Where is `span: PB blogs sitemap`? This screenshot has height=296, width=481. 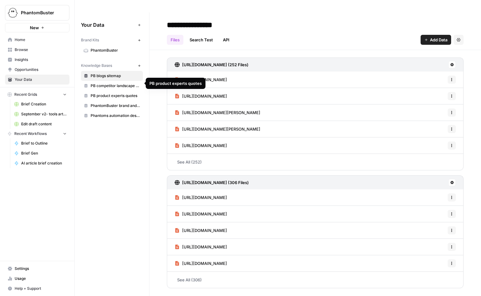
span: PB blogs sitemap is located at coordinates (115, 76).